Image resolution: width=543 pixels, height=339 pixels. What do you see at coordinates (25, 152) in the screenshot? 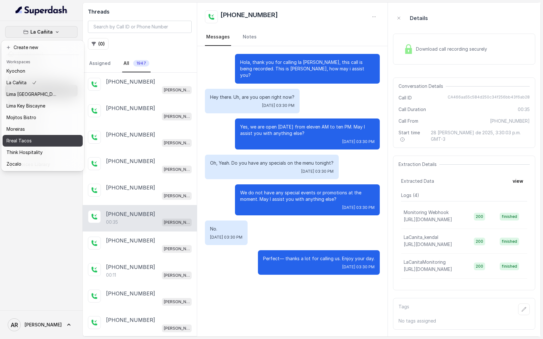
I see `p: Think Hospitality` at bounding box center [25, 152].